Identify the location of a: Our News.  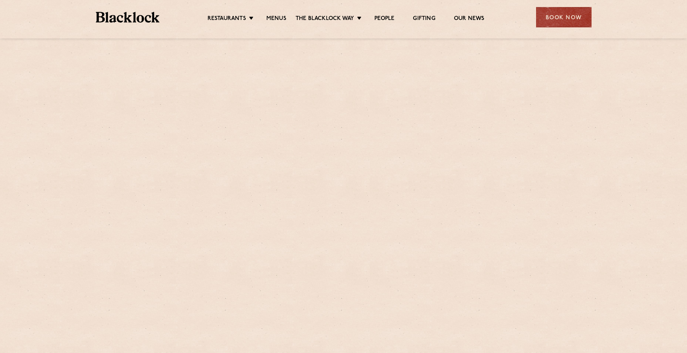
(469, 19).